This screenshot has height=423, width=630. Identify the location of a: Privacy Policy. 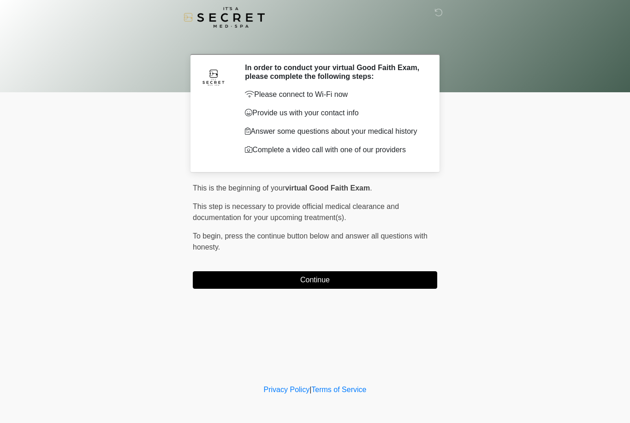
(287, 390).